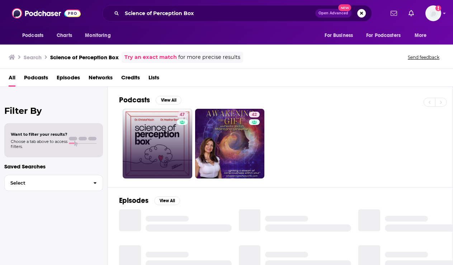 The width and height of the screenshot is (453, 265). Describe the element at coordinates (182, 115) in the screenshot. I see `span: 47` at that location.